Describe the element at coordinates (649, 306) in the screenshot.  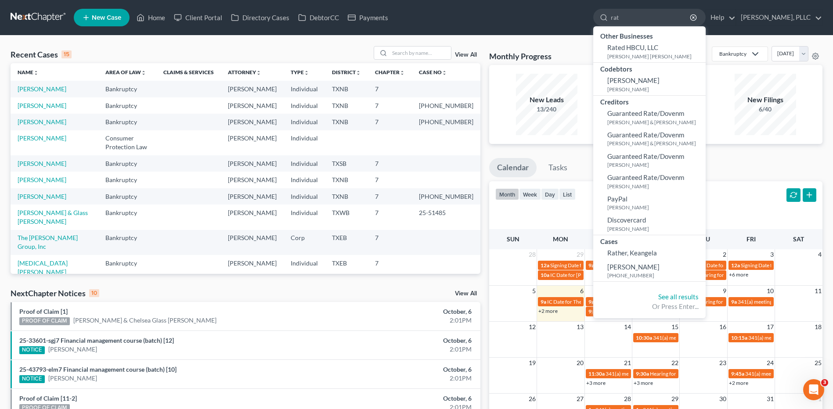
I see `div: Or Press Enter...` at that location.